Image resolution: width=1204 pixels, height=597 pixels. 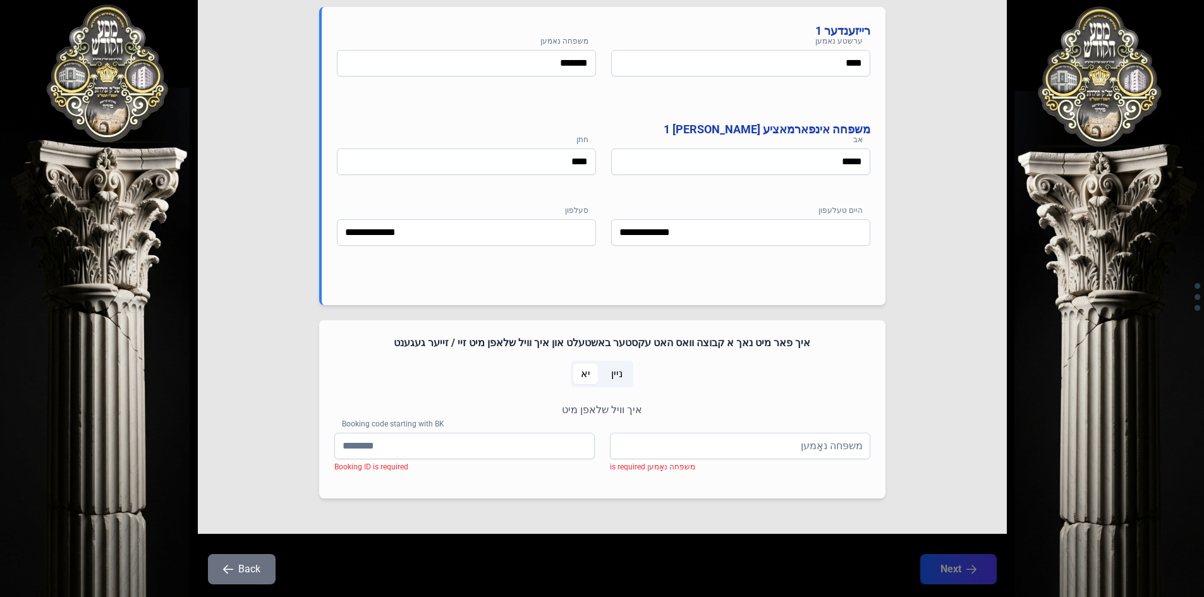 What do you see at coordinates (371, 467) in the screenshot?
I see `span: Booking ID is required` at bounding box center [371, 467].